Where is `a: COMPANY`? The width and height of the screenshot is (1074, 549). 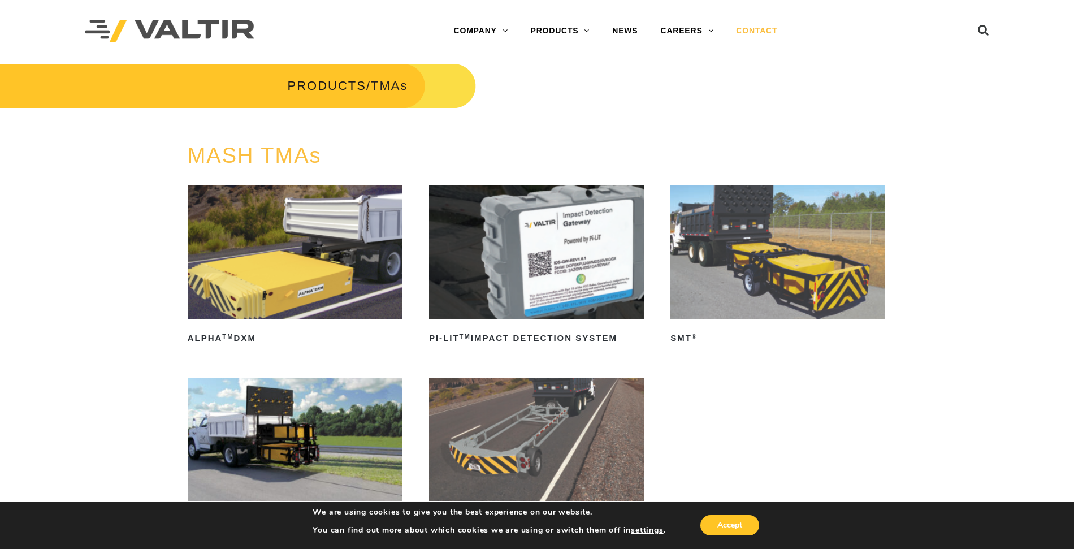
a: COMPANY is located at coordinates (481, 31).